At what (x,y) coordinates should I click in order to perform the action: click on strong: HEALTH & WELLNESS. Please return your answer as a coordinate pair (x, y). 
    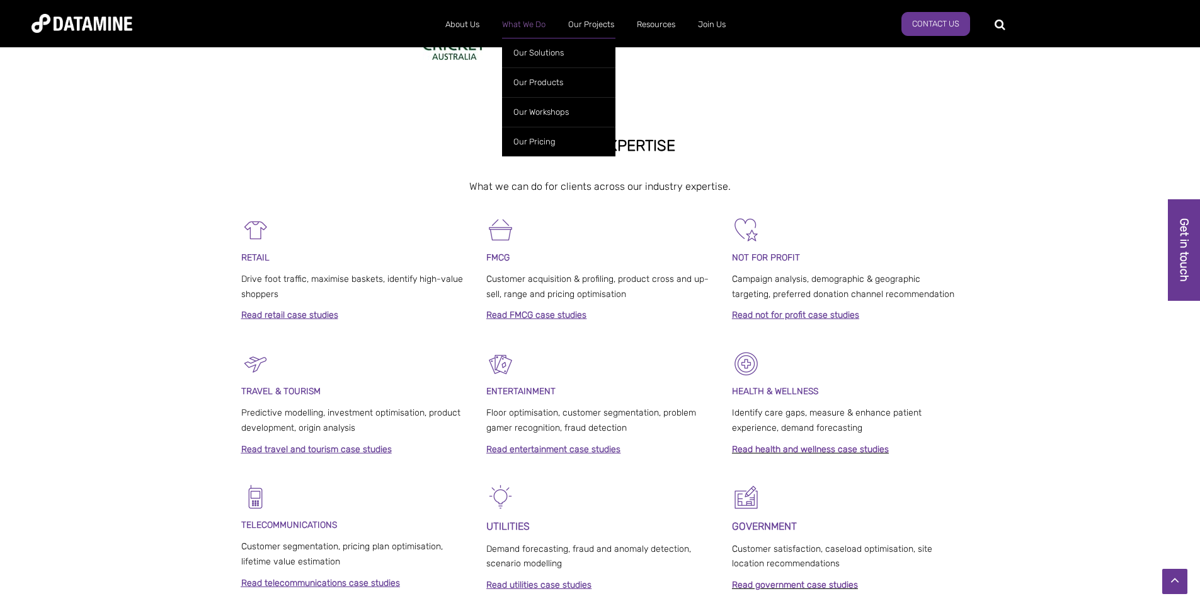
    Looking at the image, I should click on (775, 391).